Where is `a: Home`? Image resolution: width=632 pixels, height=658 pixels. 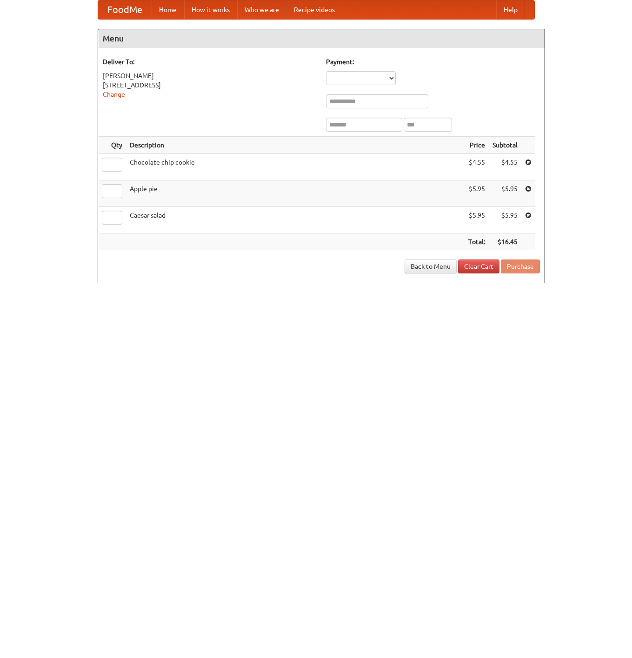
a: Home is located at coordinates (168, 10).